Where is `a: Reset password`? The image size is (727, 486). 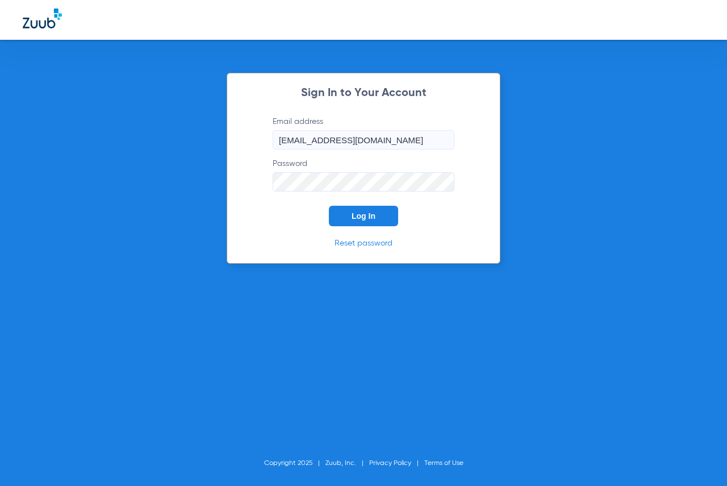
a: Reset password is located at coordinates (364, 243).